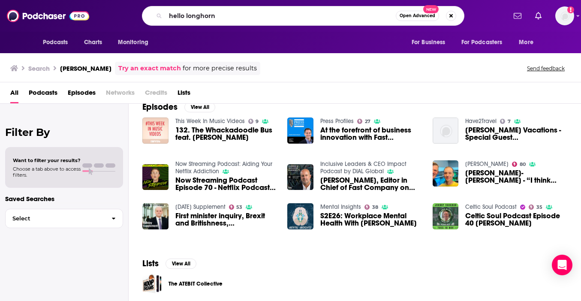  What do you see at coordinates (47, 172) in the screenshot?
I see `span: Choose a tab above to access filters.` at bounding box center [47, 172].